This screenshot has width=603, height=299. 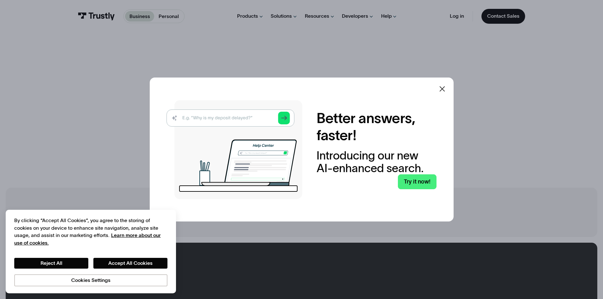 I want to click on button: Reject All, so click(x=51, y=263).